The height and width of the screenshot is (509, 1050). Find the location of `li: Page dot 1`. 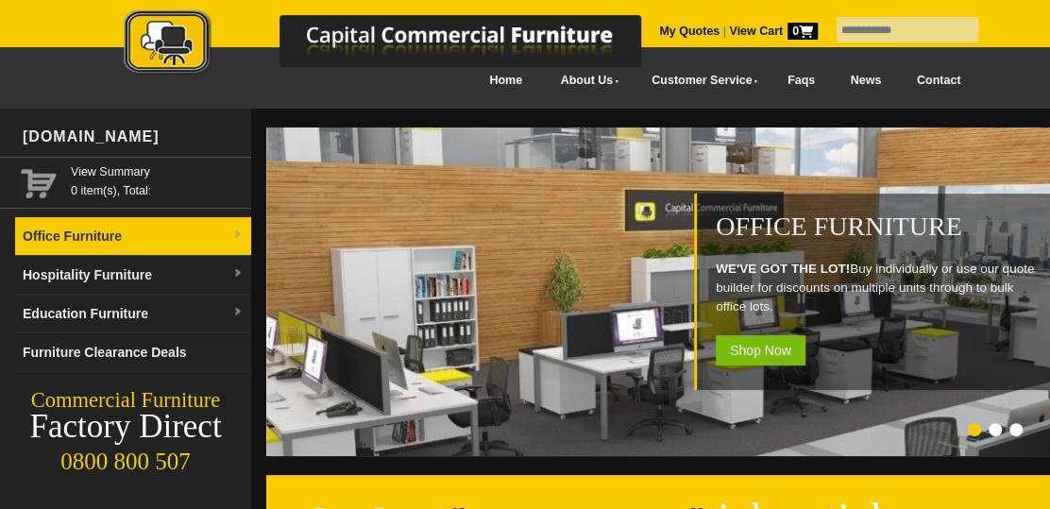

li: Page dot 1 is located at coordinates (975, 430).